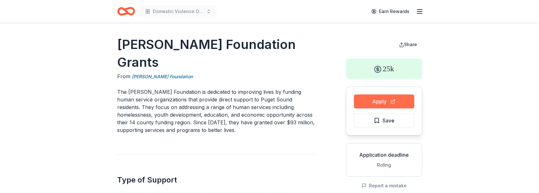 This screenshot has height=193, width=539. What do you see at coordinates (384, 165) in the screenshot?
I see `div: Rolling` at bounding box center [384, 165].